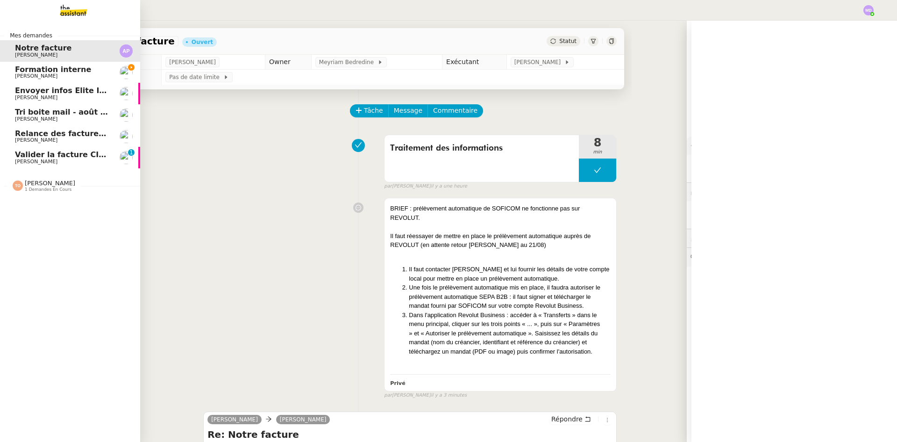 This screenshot has width=897, height=442. What do you see at coordinates (126, 158) in the screenshot?
I see `img: users%2FHIWaaSoTa5U8ssS5t403NQMyZZE3%2Favatar%2Fa4be050e-05fa-4f28-bbe7-e7e8e4788720` at bounding box center [126, 158].